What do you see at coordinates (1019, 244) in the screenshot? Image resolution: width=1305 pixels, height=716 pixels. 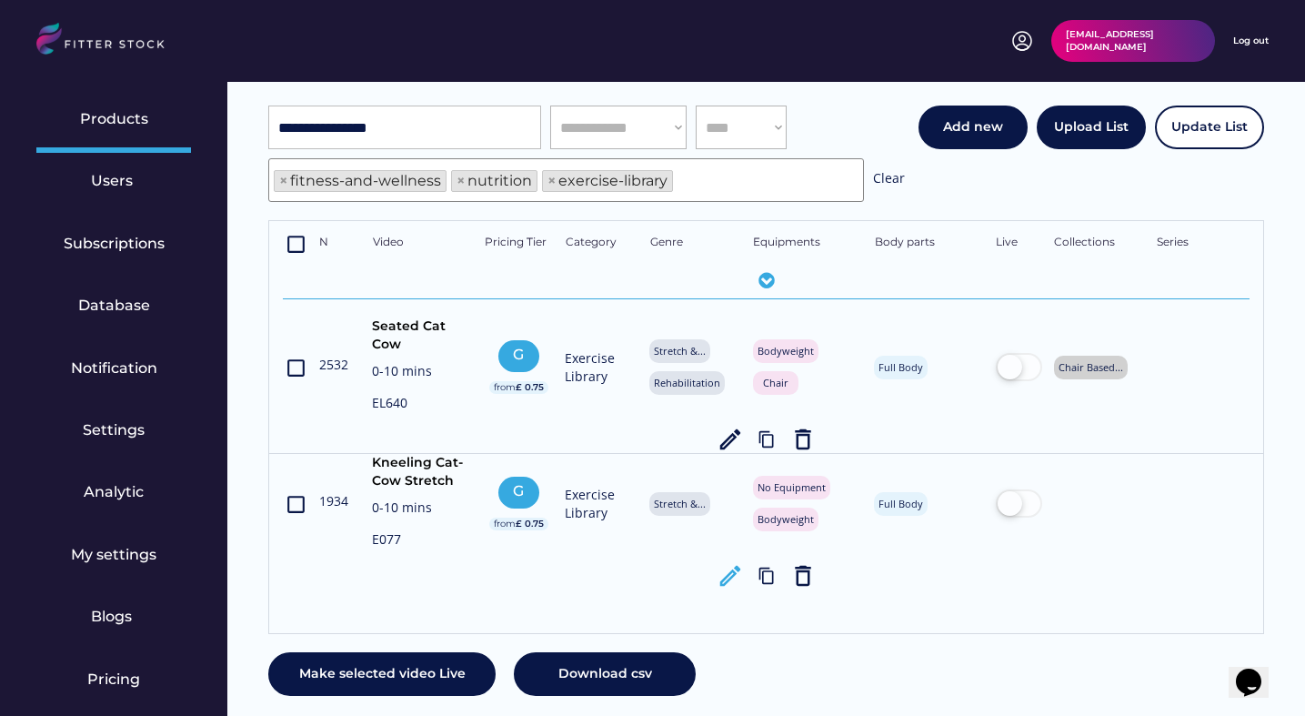 I see `div: Live` at bounding box center [1019, 244].